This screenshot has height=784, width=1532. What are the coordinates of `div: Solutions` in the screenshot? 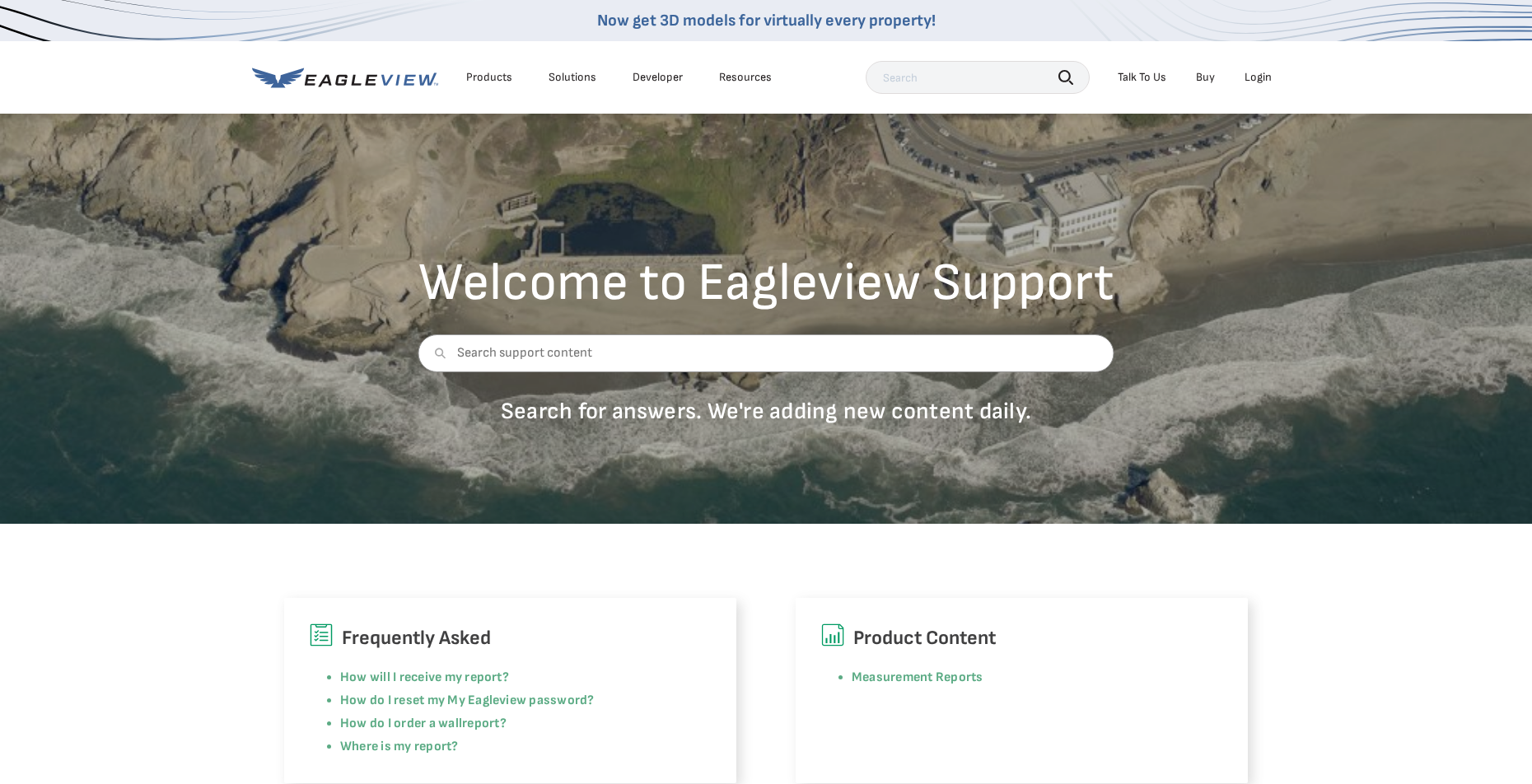 It's located at (573, 78).